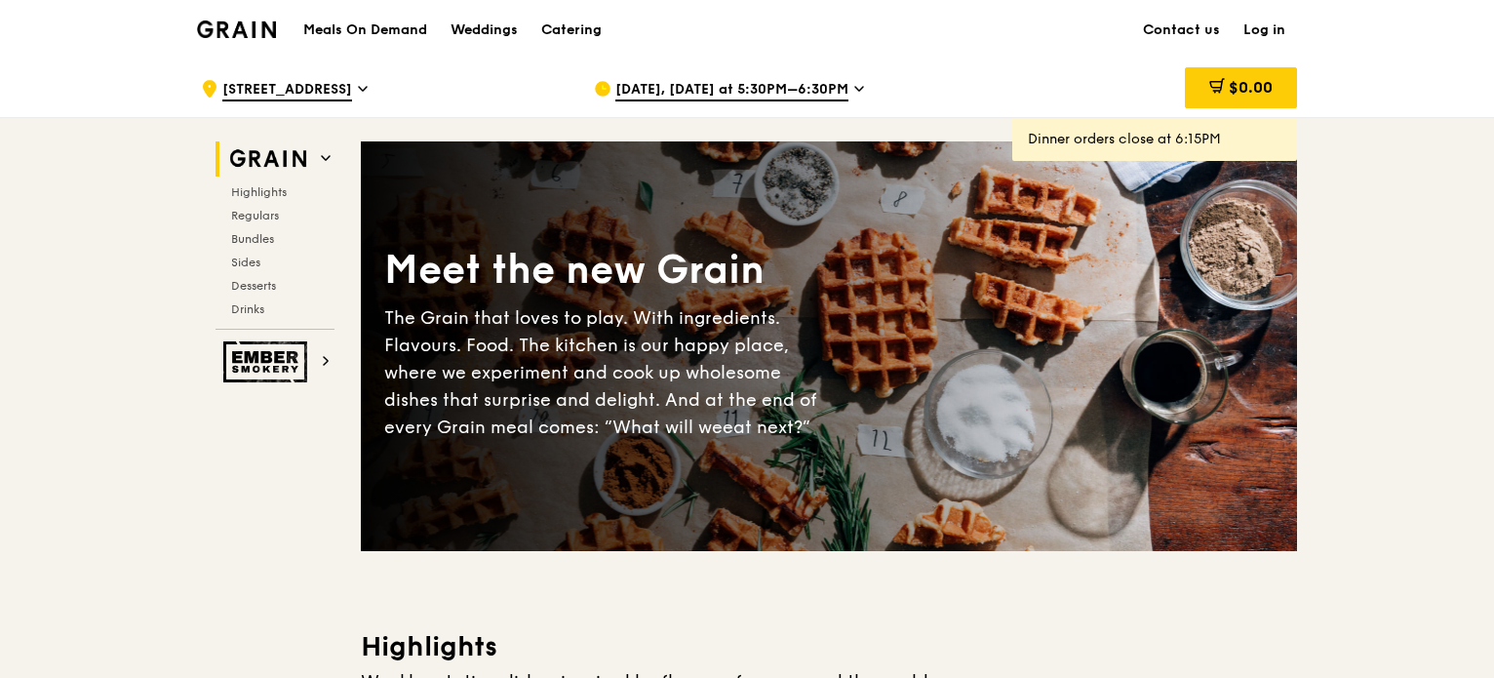 The height and width of the screenshot is (678, 1494). I want to click on a: Log in, so click(1264, 30).